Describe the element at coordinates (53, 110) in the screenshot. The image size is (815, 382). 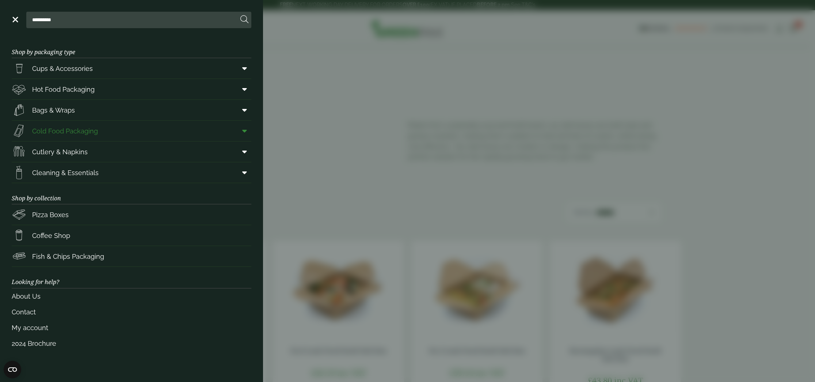
I see `span: Bags & Wraps` at that location.